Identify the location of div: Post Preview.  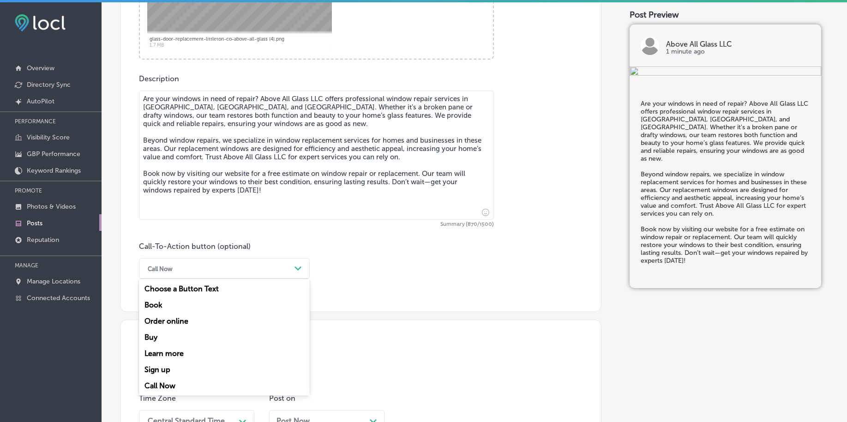
(729, 15).